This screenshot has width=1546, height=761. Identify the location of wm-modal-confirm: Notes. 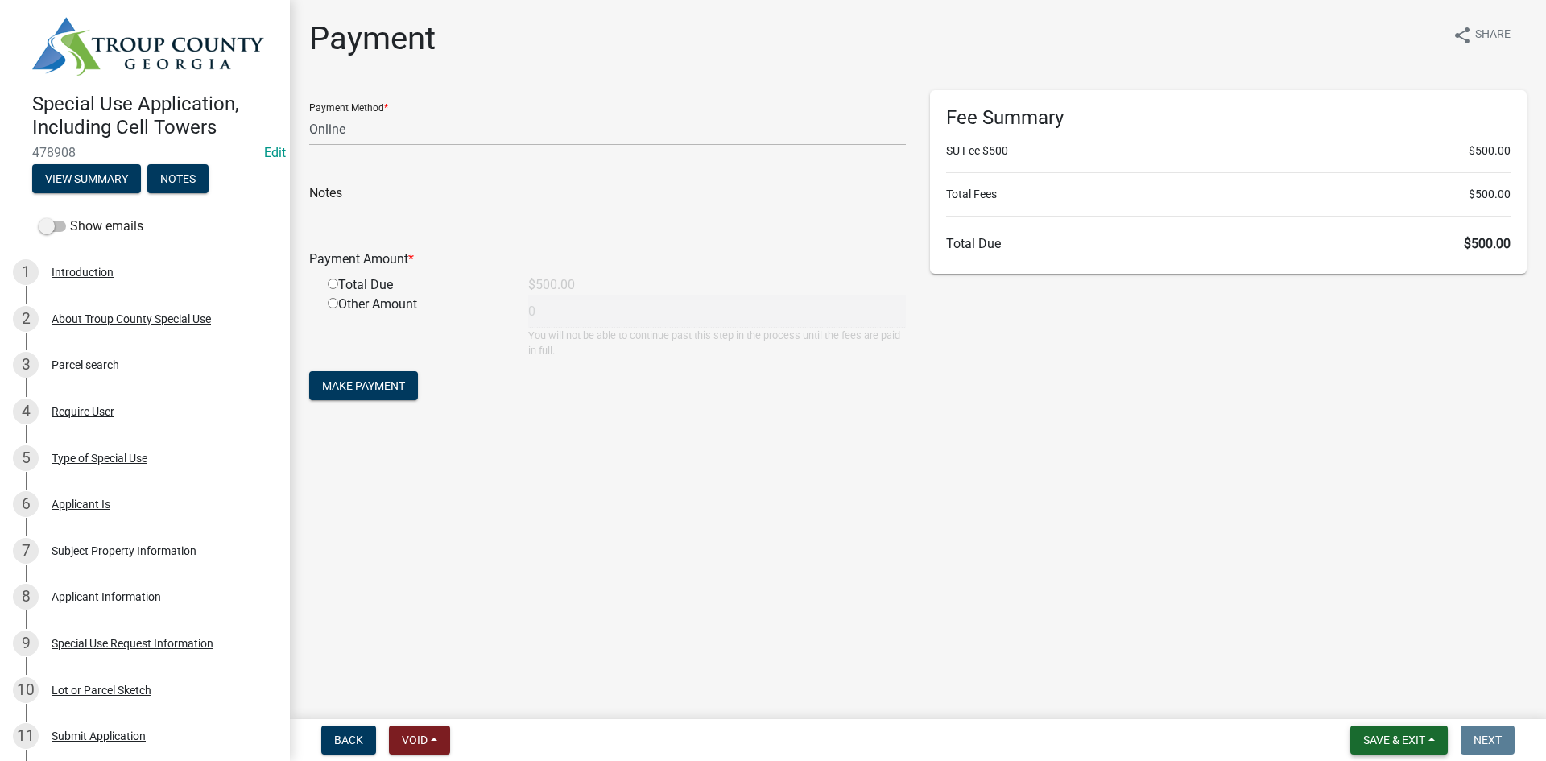
(178, 180).